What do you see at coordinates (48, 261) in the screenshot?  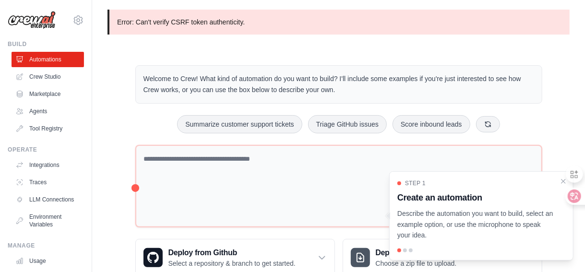 I see `a: Usage` at bounding box center [48, 261].